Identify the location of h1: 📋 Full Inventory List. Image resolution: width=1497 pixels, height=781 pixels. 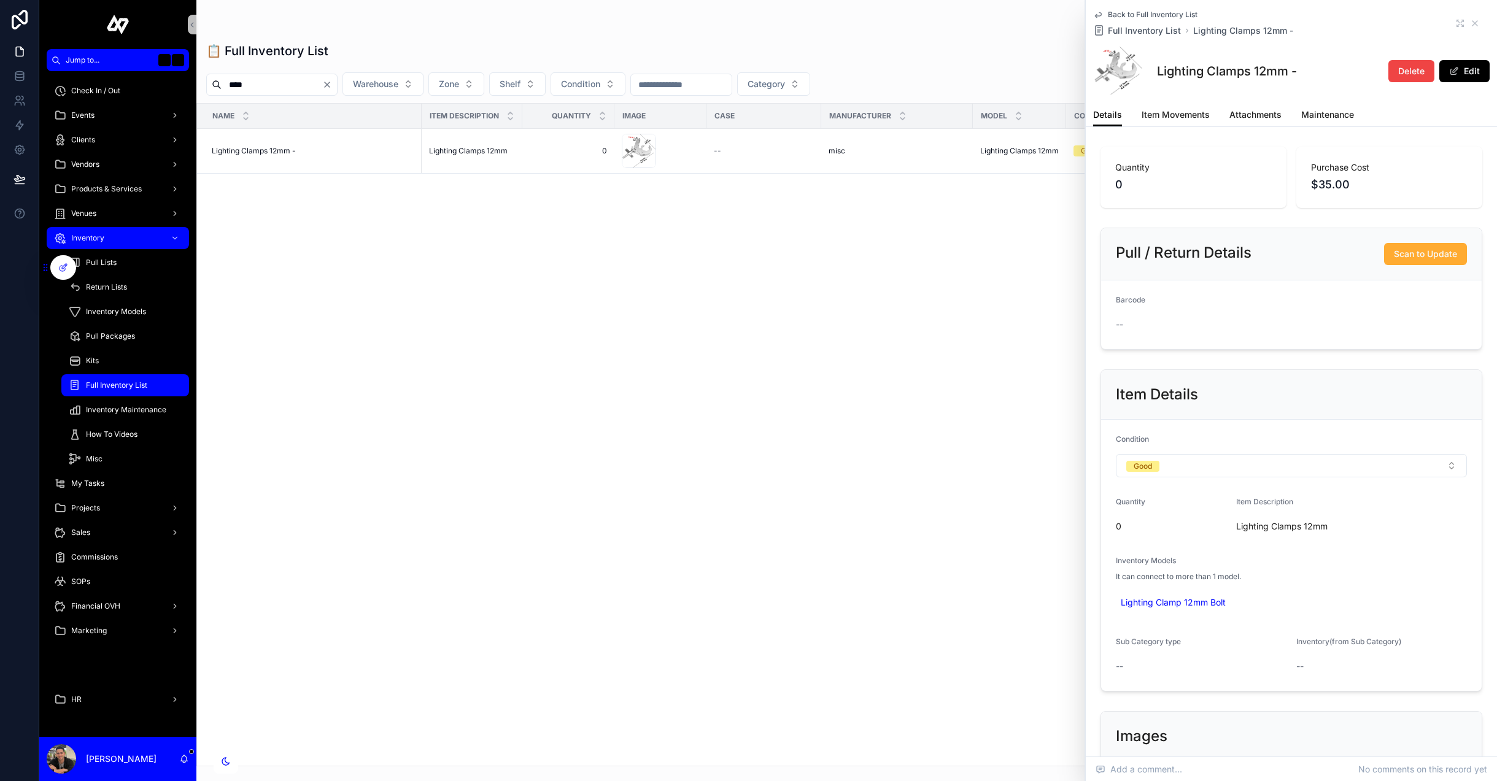
(267, 51).